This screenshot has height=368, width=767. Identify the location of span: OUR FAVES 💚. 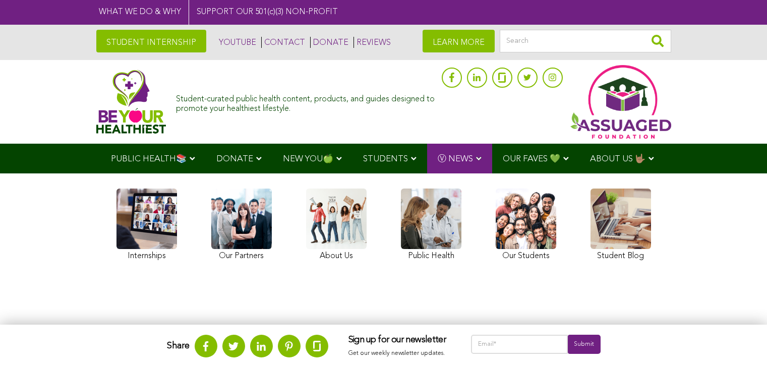
(532, 159).